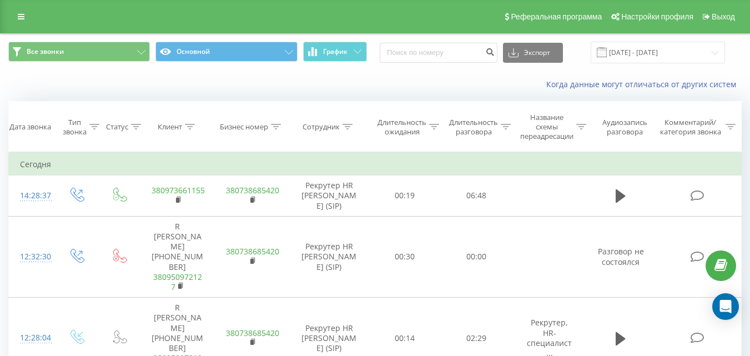  I want to click on span: Реферальная программа, so click(556, 17).